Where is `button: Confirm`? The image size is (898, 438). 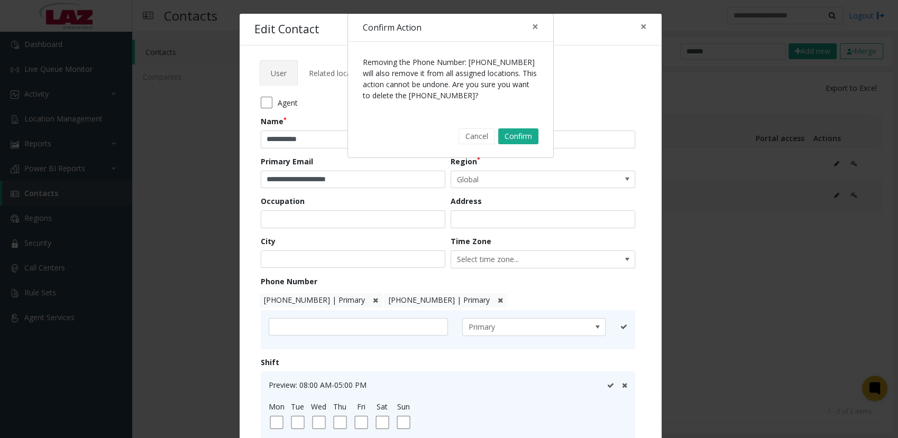 button: Confirm is located at coordinates (518, 136).